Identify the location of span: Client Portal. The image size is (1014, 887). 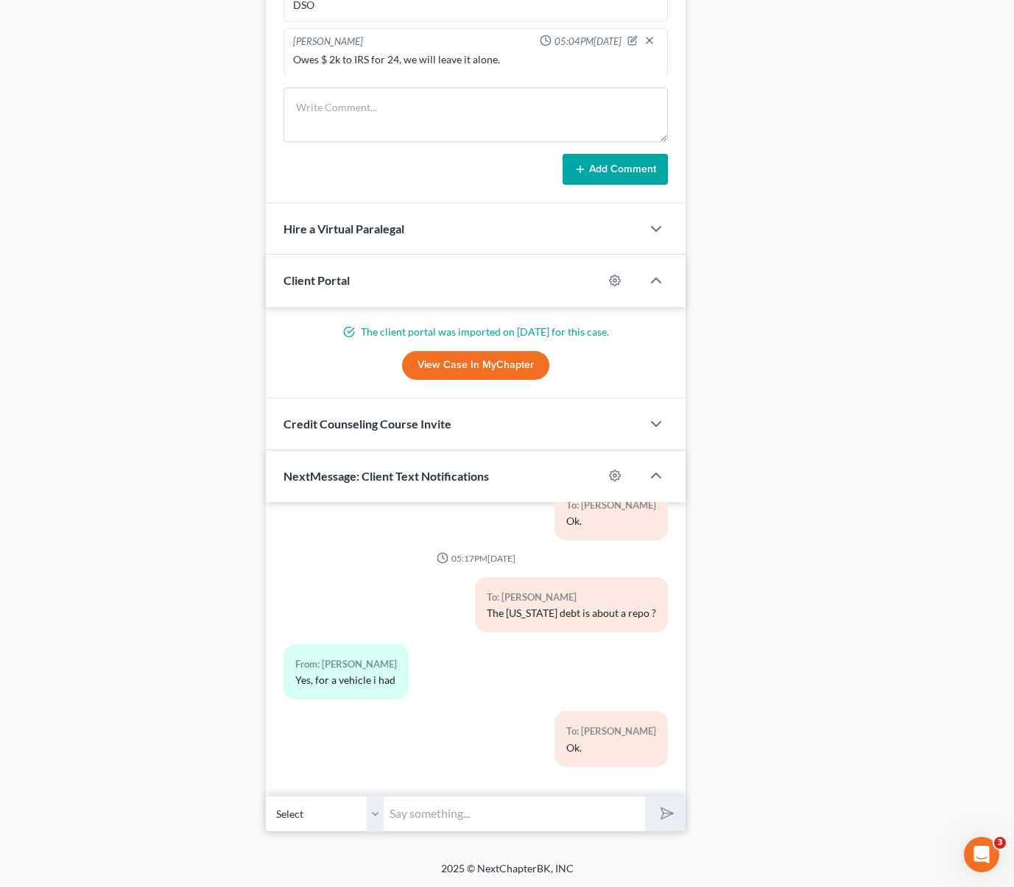
(317, 280).